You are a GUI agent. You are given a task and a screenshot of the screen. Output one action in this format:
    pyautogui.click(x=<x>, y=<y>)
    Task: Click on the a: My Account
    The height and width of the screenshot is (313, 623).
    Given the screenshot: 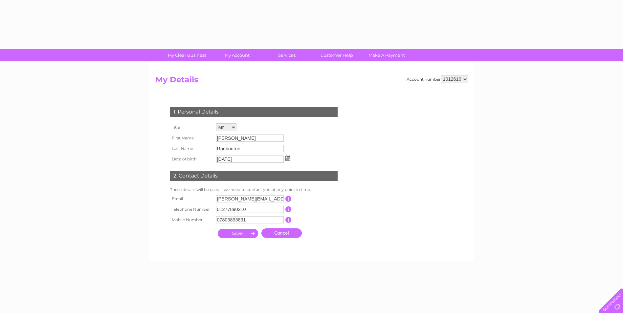 What is the action you would take?
    pyautogui.click(x=237, y=55)
    